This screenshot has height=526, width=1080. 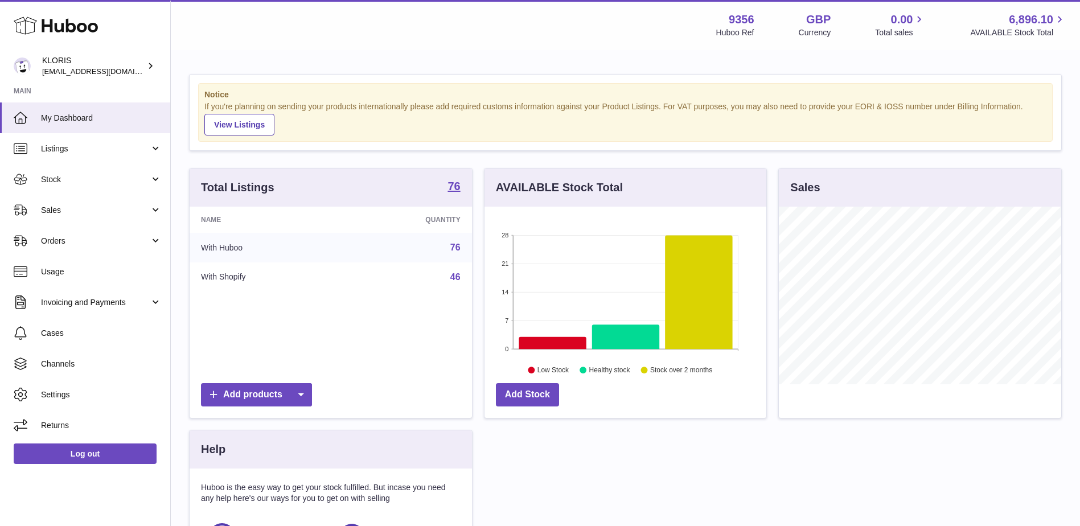 What do you see at coordinates (553, 370) in the screenshot?
I see `text: Low Stock` at bounding box center [553, 370].